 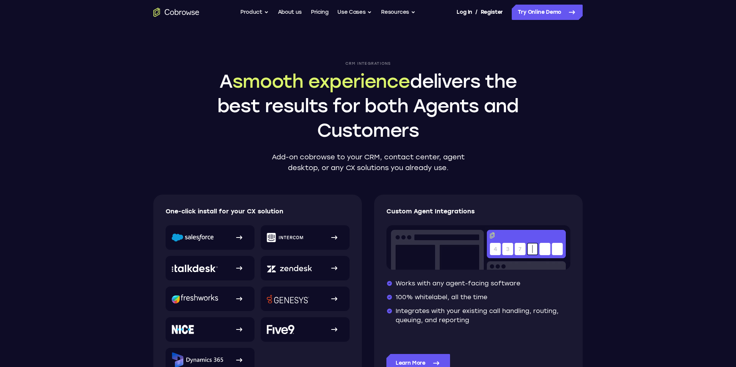 What do you see at coordinates (210, 268) in the screenshot?
I see `a: Talkdesk logo` at bounding box center [210, 268].